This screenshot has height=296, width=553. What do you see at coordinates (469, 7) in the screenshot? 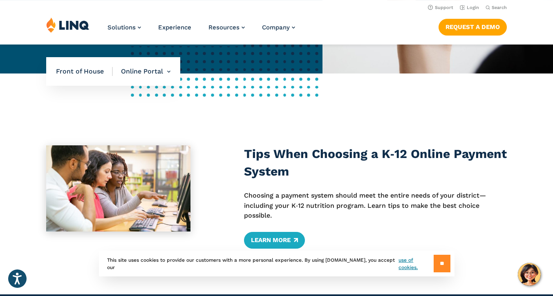
I see `a: Login` at bounding box center [469, 7].